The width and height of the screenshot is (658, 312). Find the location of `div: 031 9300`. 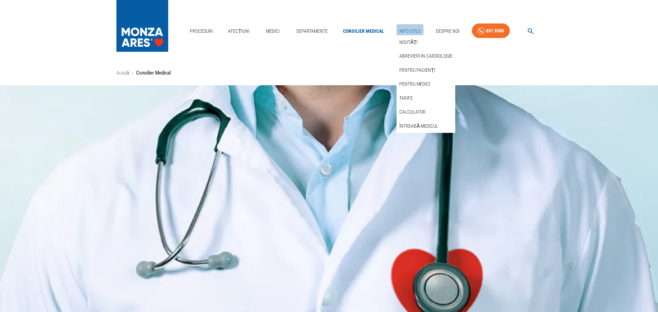

div: 031 9300 is located at coordinates (495, 31).